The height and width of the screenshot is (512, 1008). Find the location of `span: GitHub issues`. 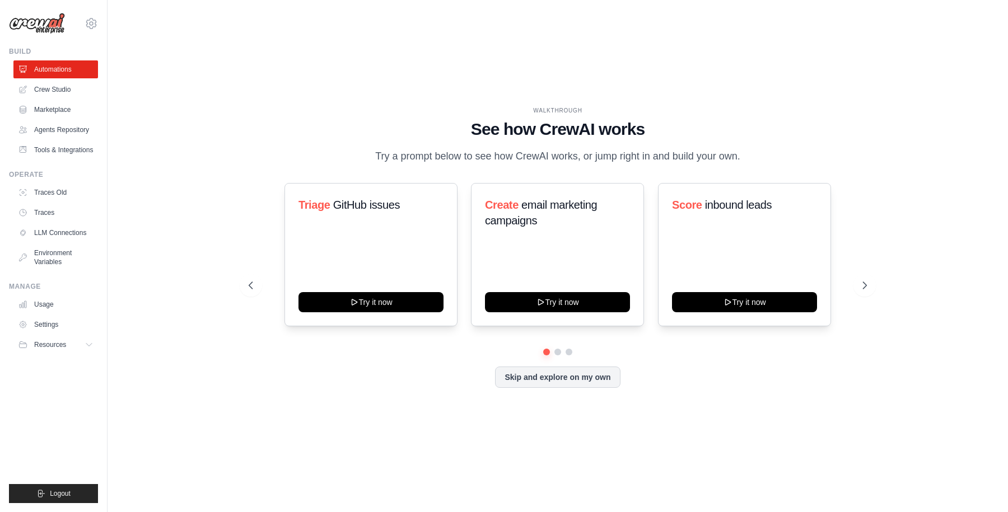

span: GitHub issues is located at coordinates (366, 205).